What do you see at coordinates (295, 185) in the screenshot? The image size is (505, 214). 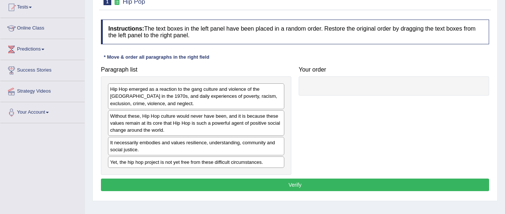 I see `button: Verify` at bounding box center [295, 185].